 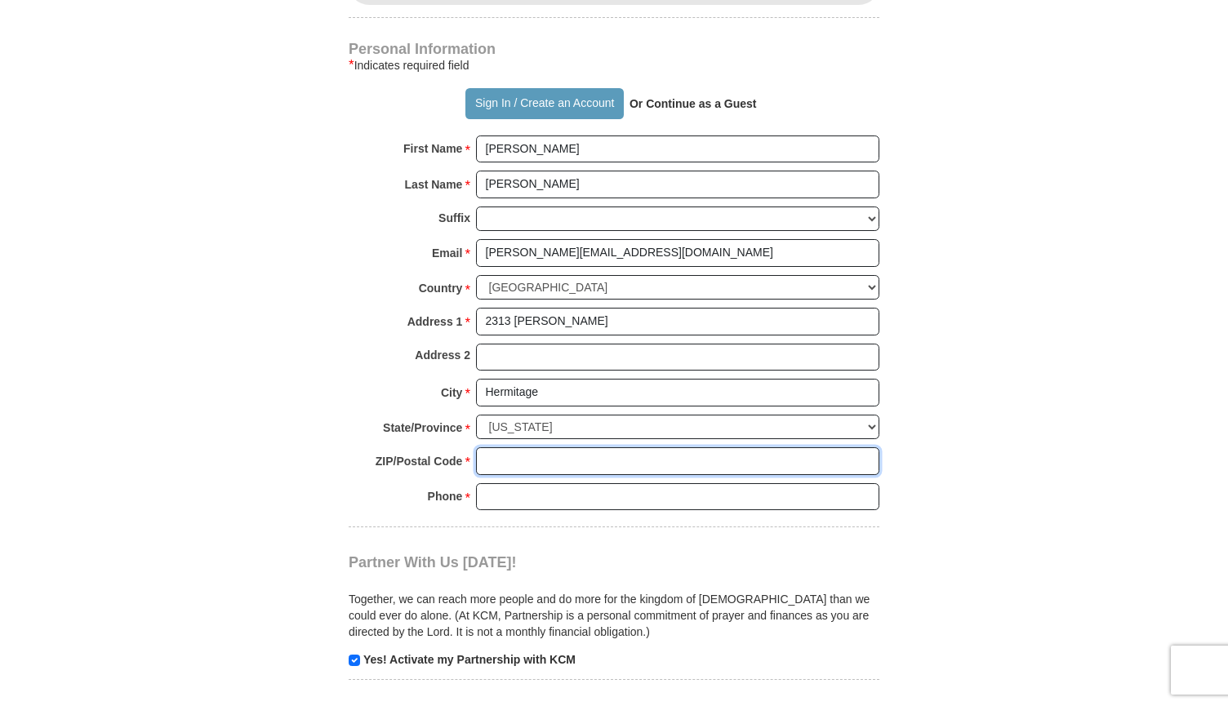 I want to click on div: Indicates required field, so click(x=614, y=65).